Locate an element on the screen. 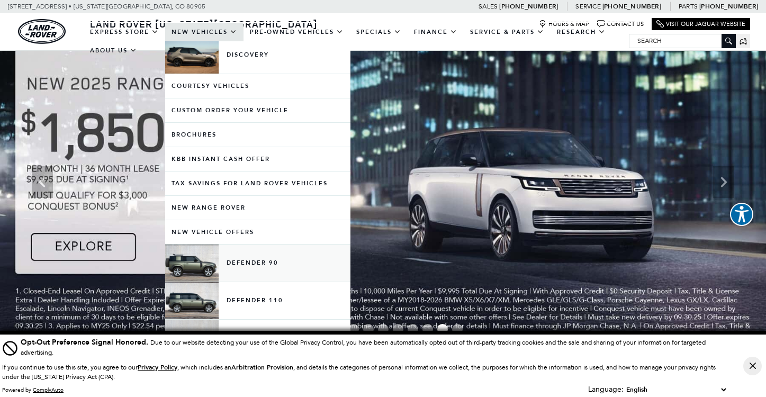  a: About Us is located at coordinates (113, 50).